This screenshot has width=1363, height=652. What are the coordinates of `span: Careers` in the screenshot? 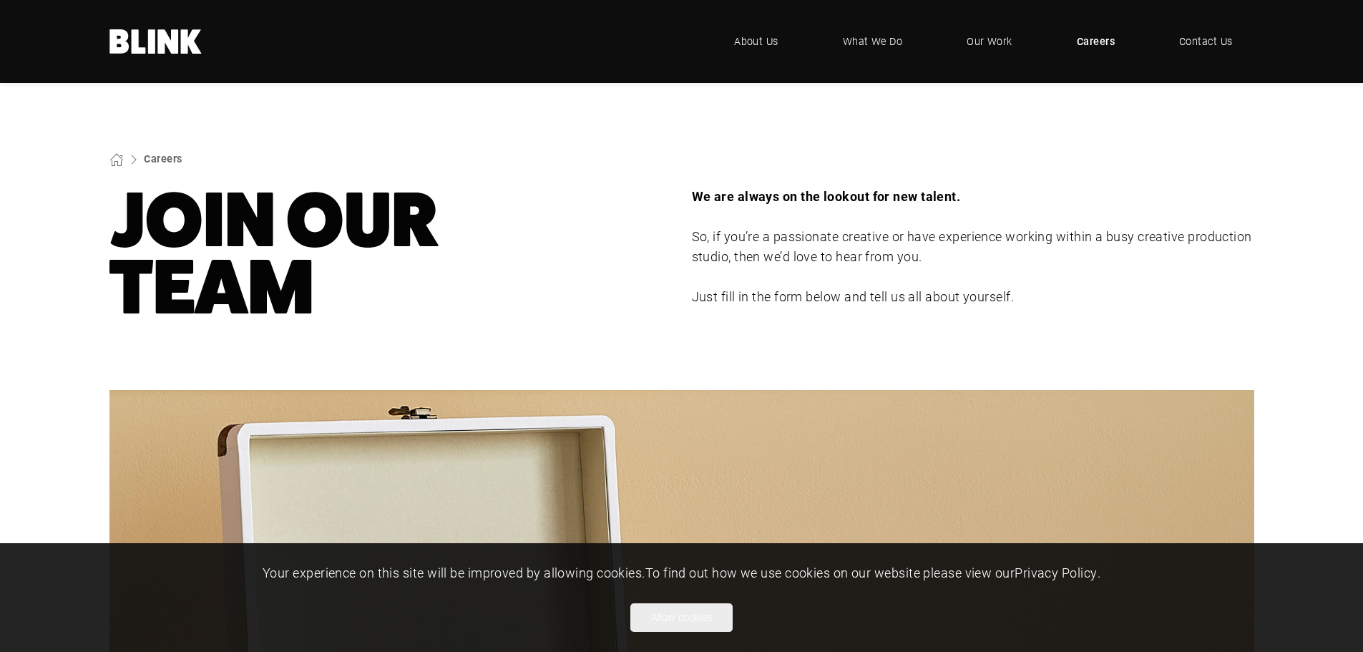 It's located at (1095, 41).